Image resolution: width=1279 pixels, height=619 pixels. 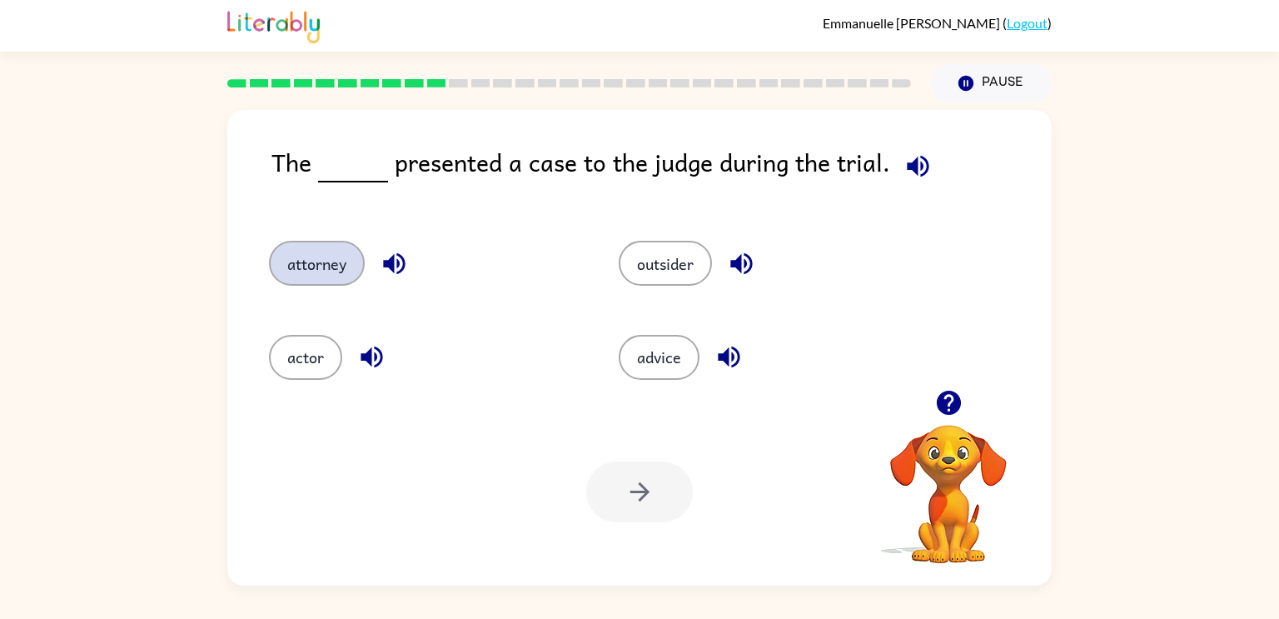 What do you see at coordinates (949, 482) in the screenshot?
I see `video: Your browser must support playing .mp4 files to use Literably. Please try using another browser.` at bounding box center [949, 482].